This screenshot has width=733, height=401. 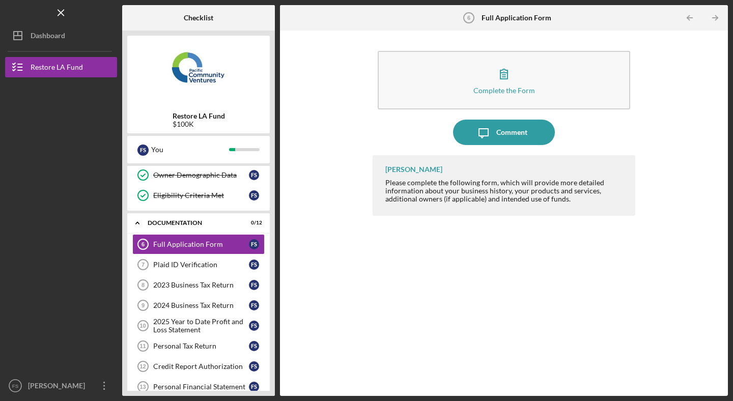 I want to click on text: FS, so click(x=15, y=386).